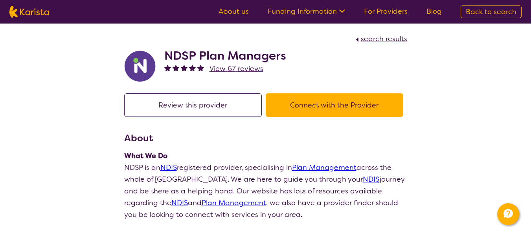 Image resolution: width=531 pixels, height=235 pixels. Describe the element at coordinates (386, 11) in the screenshot. I see `a: For Providers` at that location.